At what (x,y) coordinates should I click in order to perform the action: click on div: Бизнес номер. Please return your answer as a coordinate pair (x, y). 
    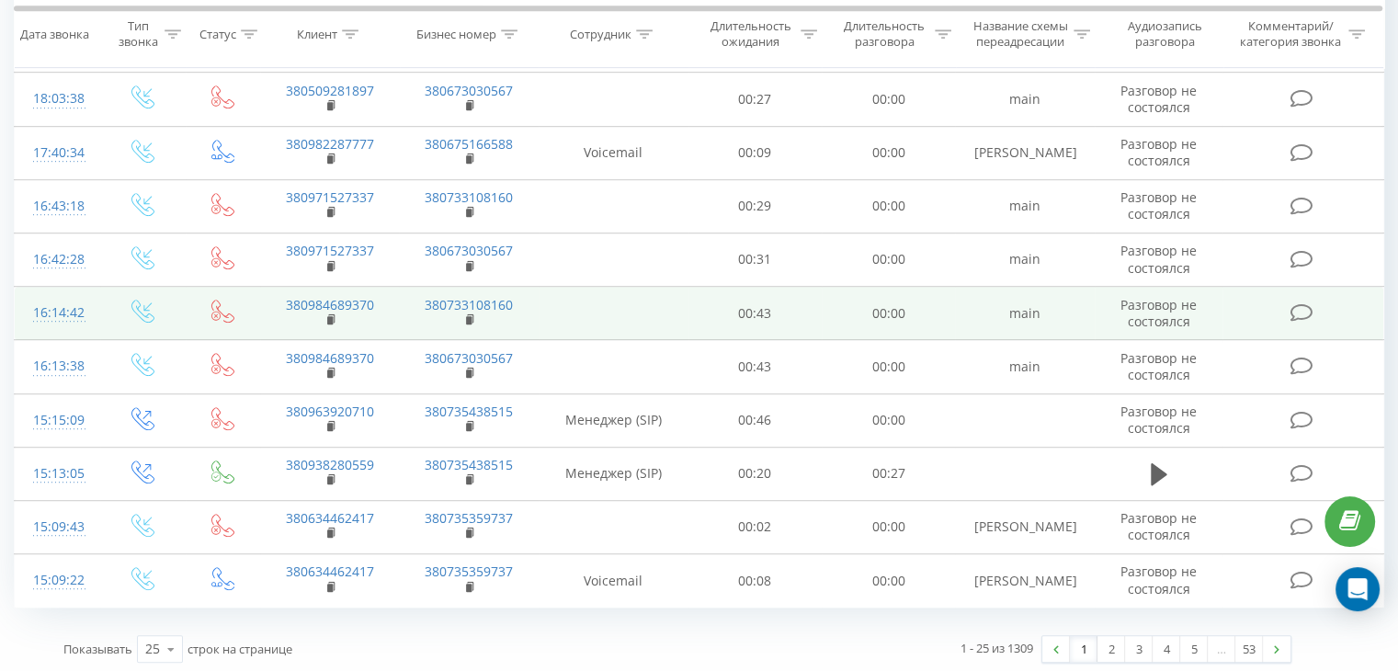
    Looking at the image, I should click on (456, 34).